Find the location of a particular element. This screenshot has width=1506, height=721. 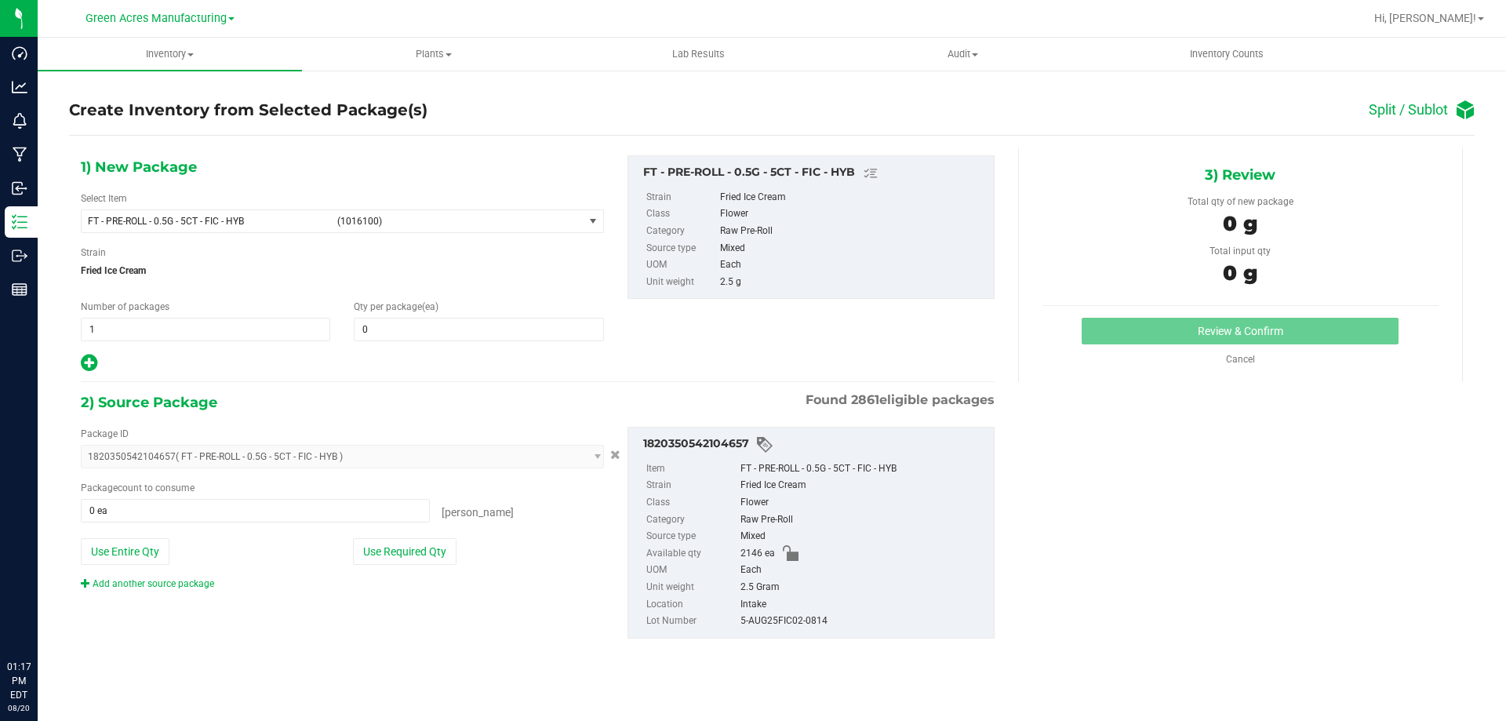

span: Total qty of new package is located at coordinates (1240, 202).